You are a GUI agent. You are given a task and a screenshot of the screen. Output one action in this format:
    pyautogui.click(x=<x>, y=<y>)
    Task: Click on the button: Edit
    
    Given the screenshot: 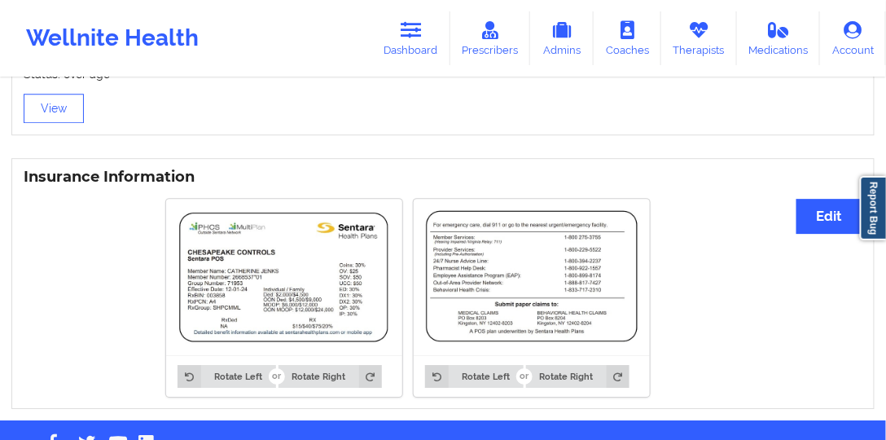 What is the action you would take?
    pyautogui.click(x=829, y=216)
    